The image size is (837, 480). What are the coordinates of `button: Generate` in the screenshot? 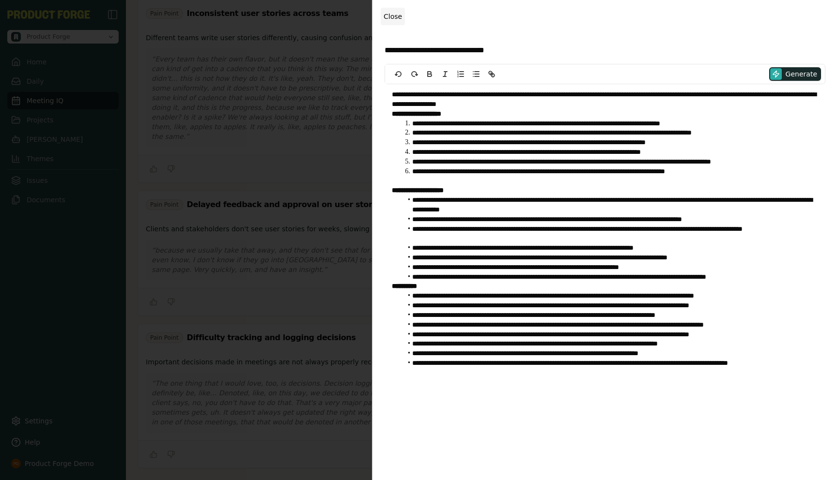 It's located at (794, 74).